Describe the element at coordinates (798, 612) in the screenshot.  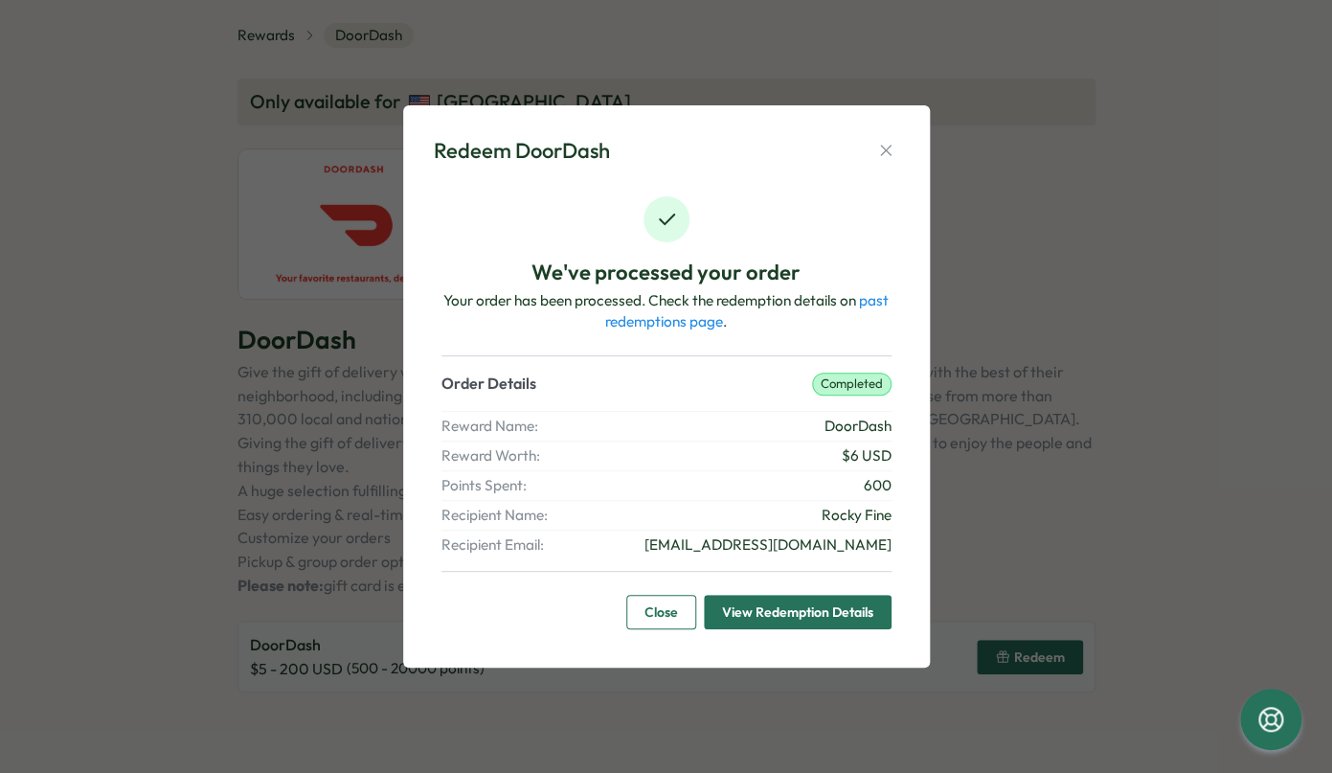
I see `span: View Redemption Details` at that location.